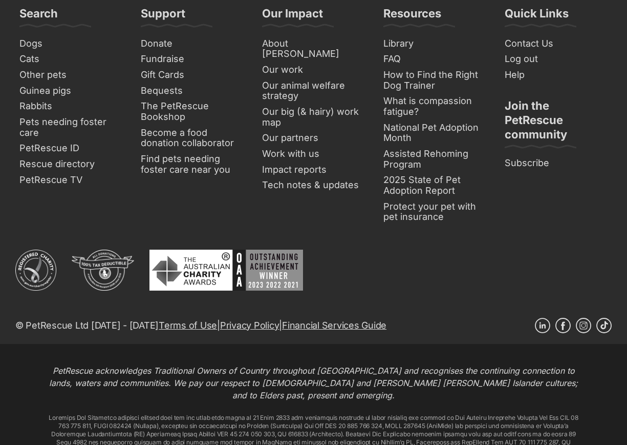 Image resolution: width=627 pixels, height=445 pixels. What do you see at coordinates (192, 164) in the screenshot?
I see `a: Find pets needing foster care near you` at bounding box center [192, 164].